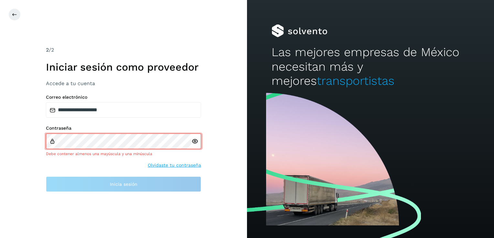 The width and height of the screenshot is (494, 238). Describe the element at coordinates (123, 128) in the screenshot. I see `label: Contraseña` at that location.